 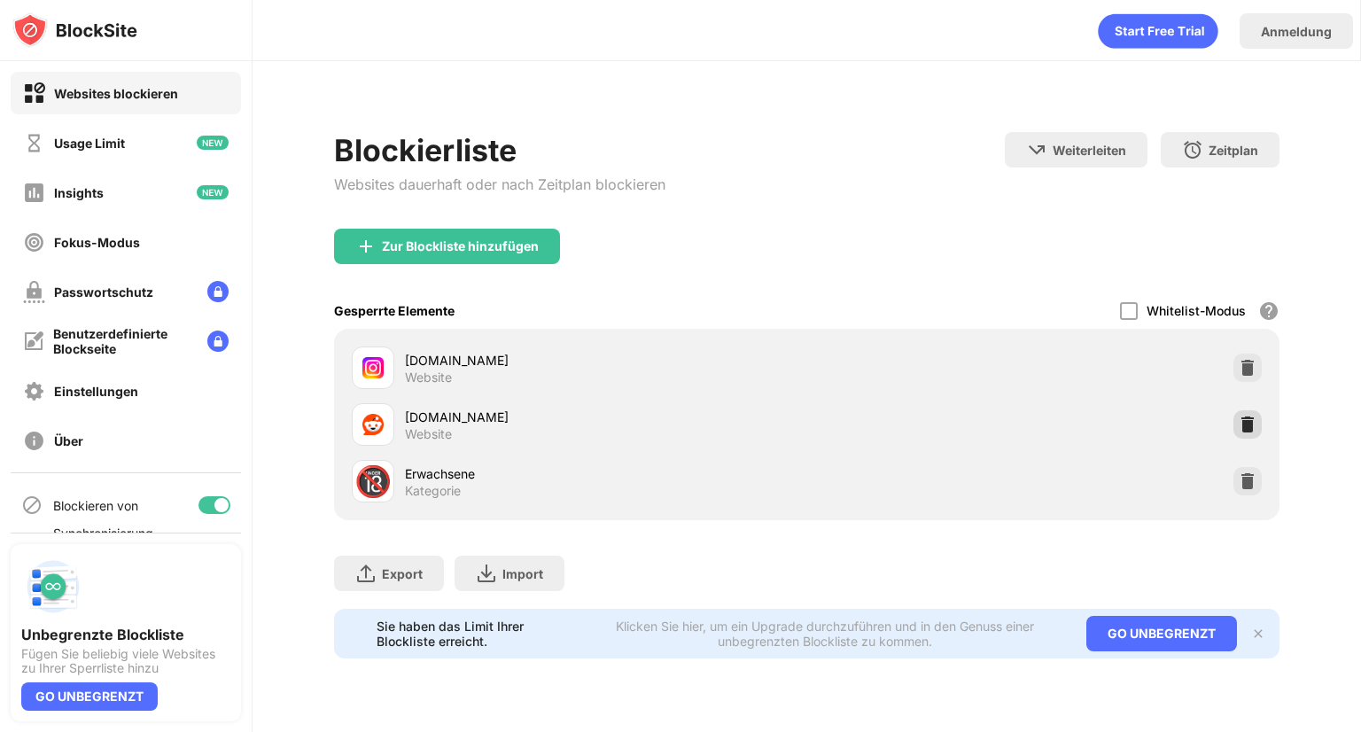 What do you see at coordinates (126, 635) in the screenshot?
I see `div: Unbegrenzte Blockliste` at bounding box center [126, 635].